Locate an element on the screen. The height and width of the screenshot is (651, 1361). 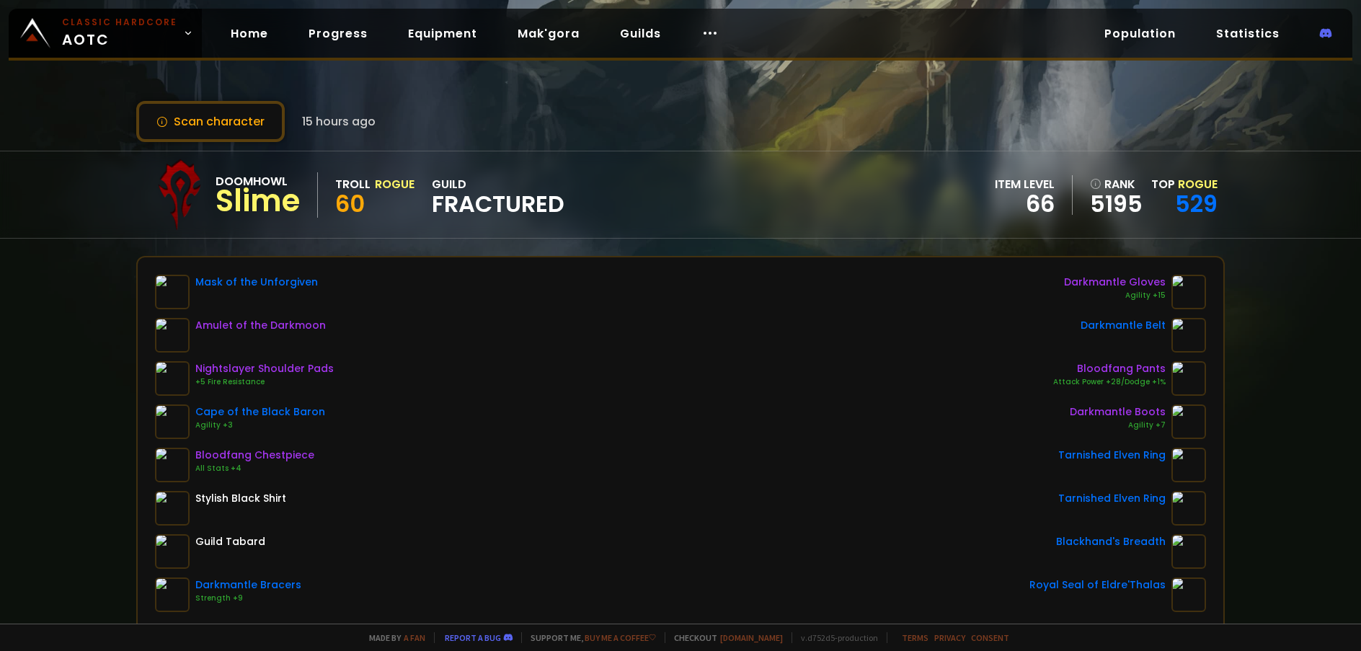
div: Bloodfang Pants is located at coordinates (1109, 368).